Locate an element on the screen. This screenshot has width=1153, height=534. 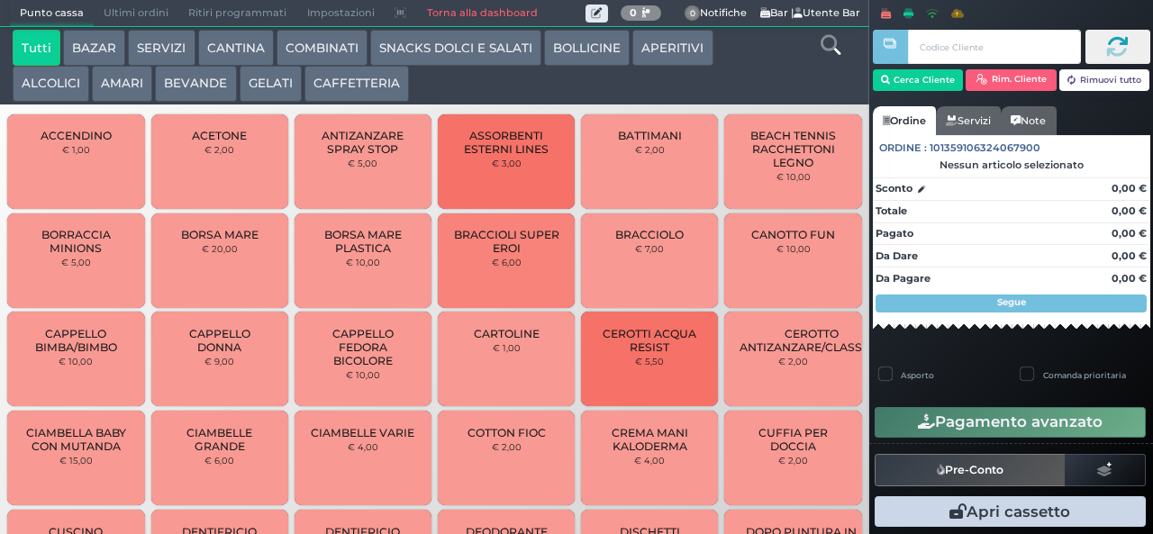
strong: Da Pagare is located at coordinates (903, 278).